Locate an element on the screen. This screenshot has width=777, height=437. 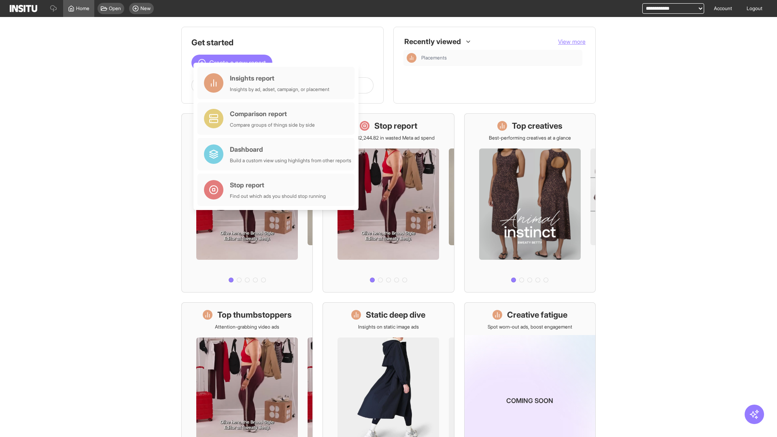
div: Compare groups of things side by side is located at coordinates (272, 125).